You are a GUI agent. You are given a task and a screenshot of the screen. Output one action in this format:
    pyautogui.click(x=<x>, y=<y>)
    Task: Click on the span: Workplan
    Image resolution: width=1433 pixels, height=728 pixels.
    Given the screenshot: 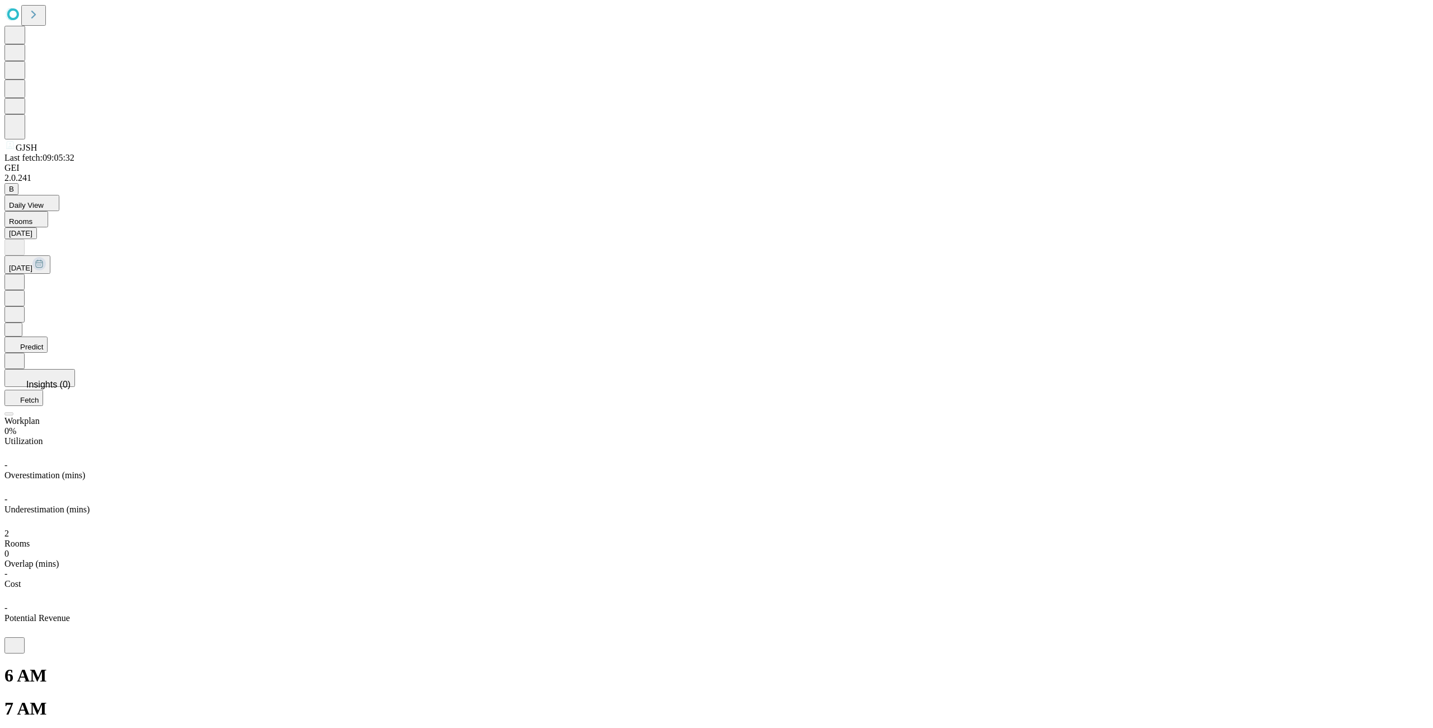 What is the action you would take?
    pyautogui.click(x=22, y=420)
    